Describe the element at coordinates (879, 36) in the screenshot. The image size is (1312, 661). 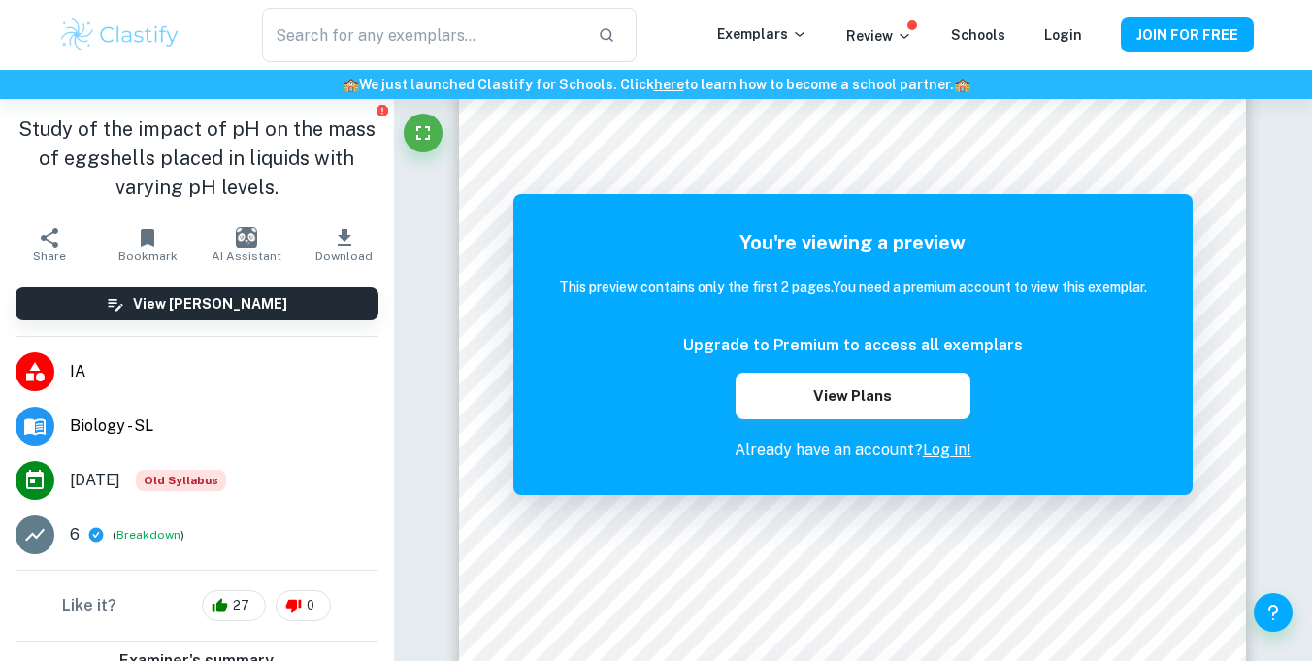
I see `p: Review` at that location.